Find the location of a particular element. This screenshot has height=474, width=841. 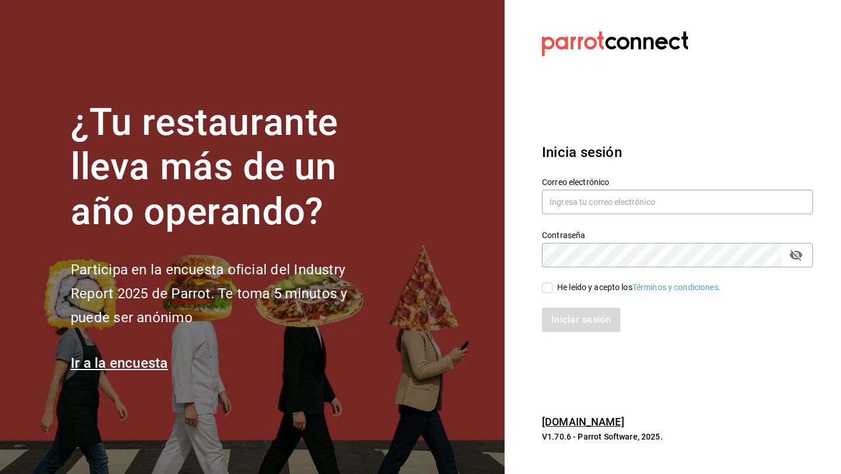

h3: Inicia sesión is located at coordinates (677, 152).